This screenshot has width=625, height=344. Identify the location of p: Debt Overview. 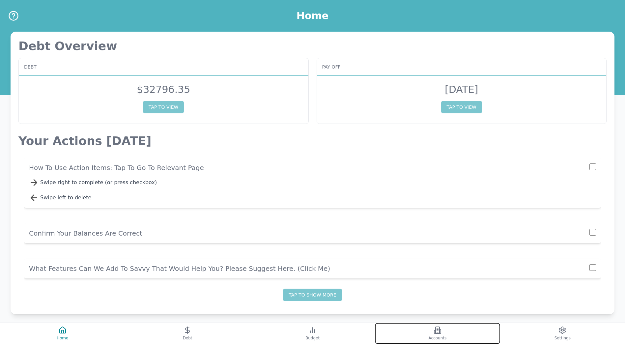
(312, 46).